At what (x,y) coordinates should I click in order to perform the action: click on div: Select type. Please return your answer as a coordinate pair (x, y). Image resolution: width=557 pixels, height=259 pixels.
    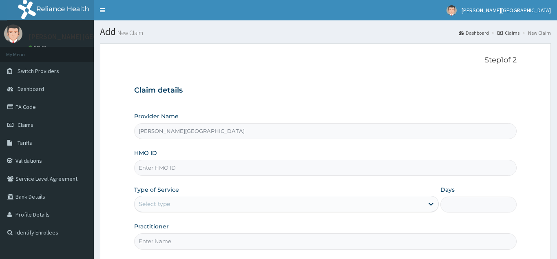
    Looking at the image, I should click on (154, 204).